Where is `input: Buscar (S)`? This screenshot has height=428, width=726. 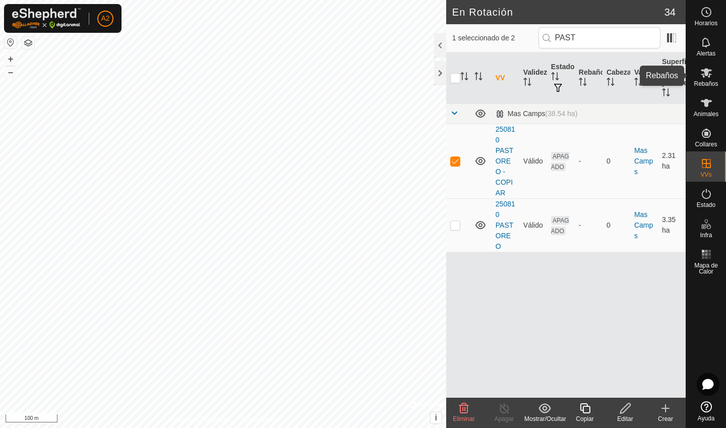
input: Buscar (S) is located at coordinates (600, 38).